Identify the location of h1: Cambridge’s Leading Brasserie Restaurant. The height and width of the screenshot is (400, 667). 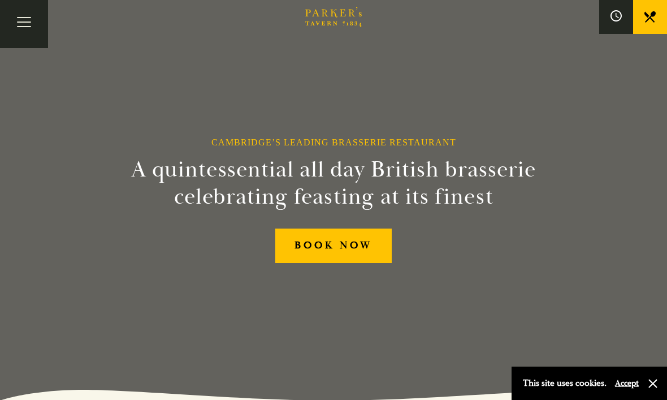
(334, 142).